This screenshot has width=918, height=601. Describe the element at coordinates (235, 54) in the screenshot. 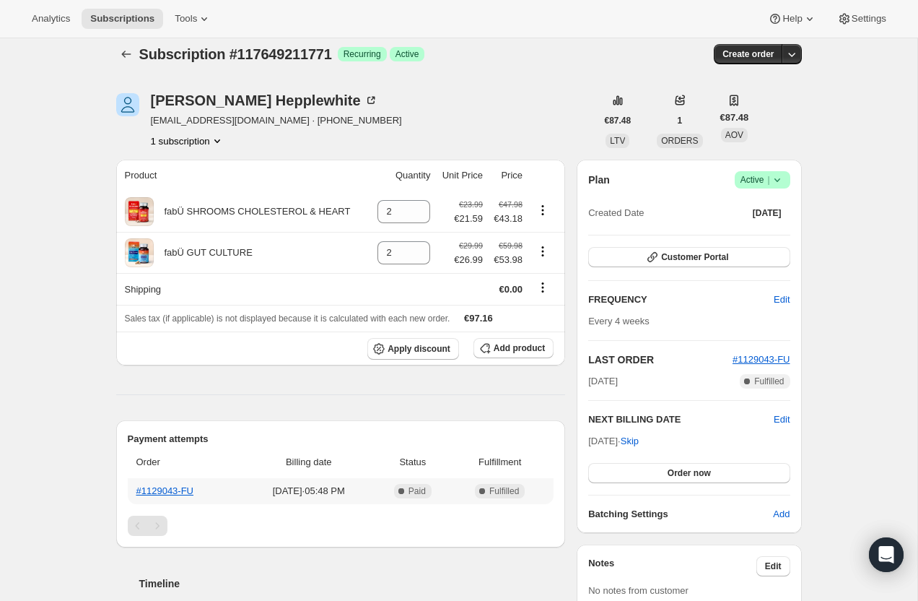

I see `span: Subscription #117649211771` at that location.